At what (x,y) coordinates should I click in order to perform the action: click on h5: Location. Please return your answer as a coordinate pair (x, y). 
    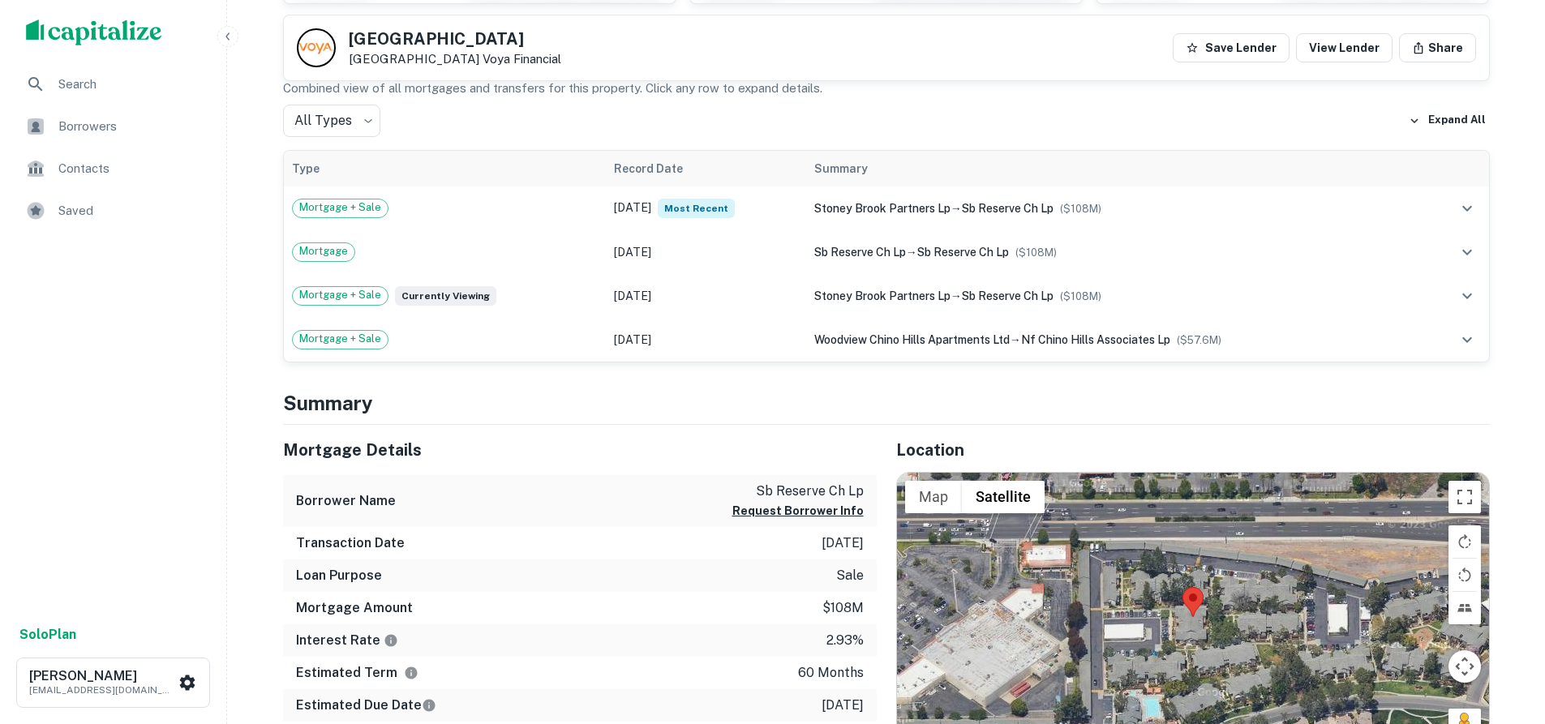
    Looking at the image, I should click on (1193, 450).